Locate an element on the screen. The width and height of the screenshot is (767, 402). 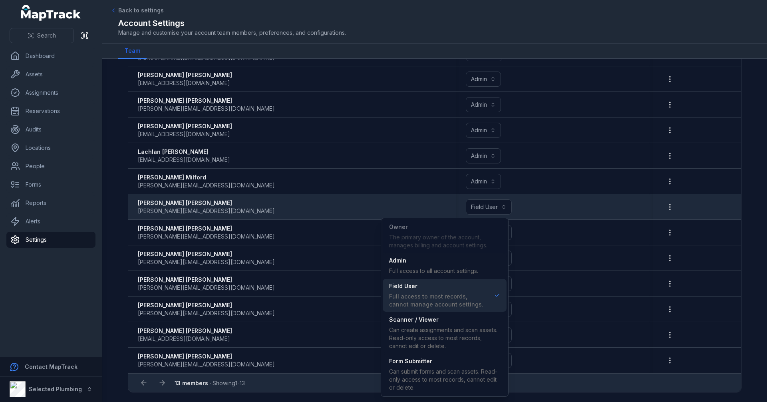
div: Can create assignments and scan assets. Read-only access to most records, cannot edit or delete. is located at coordinates (445, 338).